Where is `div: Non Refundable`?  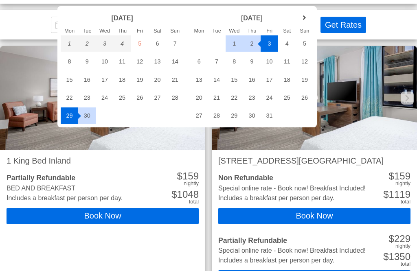
div: Non Refundable is located at coordinates (292, 178).